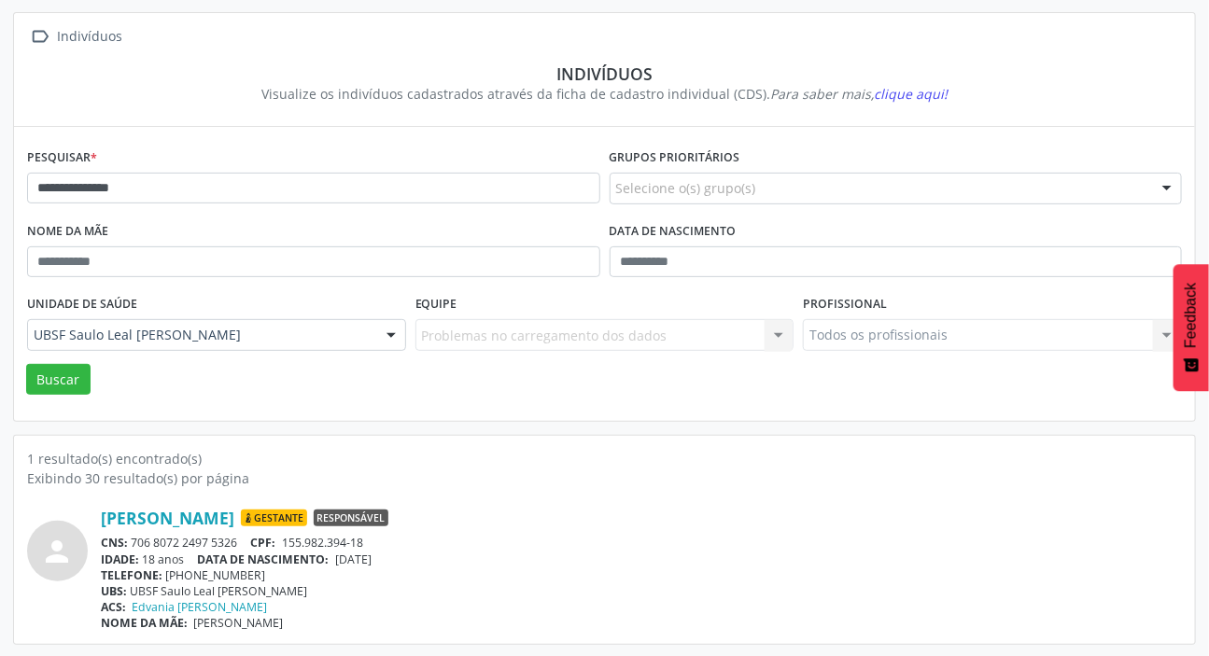 This screenshot has height=656, width=1209. I want to click on button: Buscar, so click(58, 380).